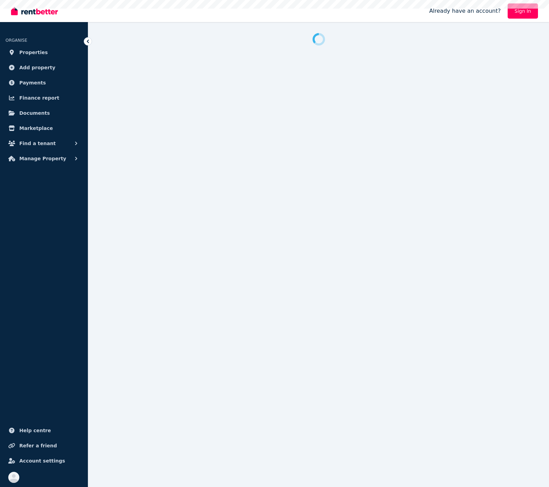 Image resolution: width=549 pixels, height=487 pixels. What do you see at coordinates (37, 68) in the screenshot?
I see `span: Add property` at bounding box center [37, 68].